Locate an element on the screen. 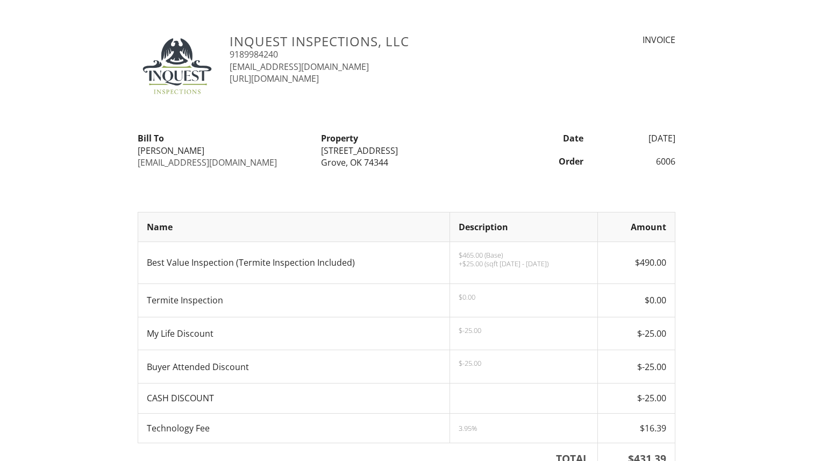 The width and height of the screenshot is (813, 461). h3: Inquest Inspections, LLC is located at coordinates (383, 41).